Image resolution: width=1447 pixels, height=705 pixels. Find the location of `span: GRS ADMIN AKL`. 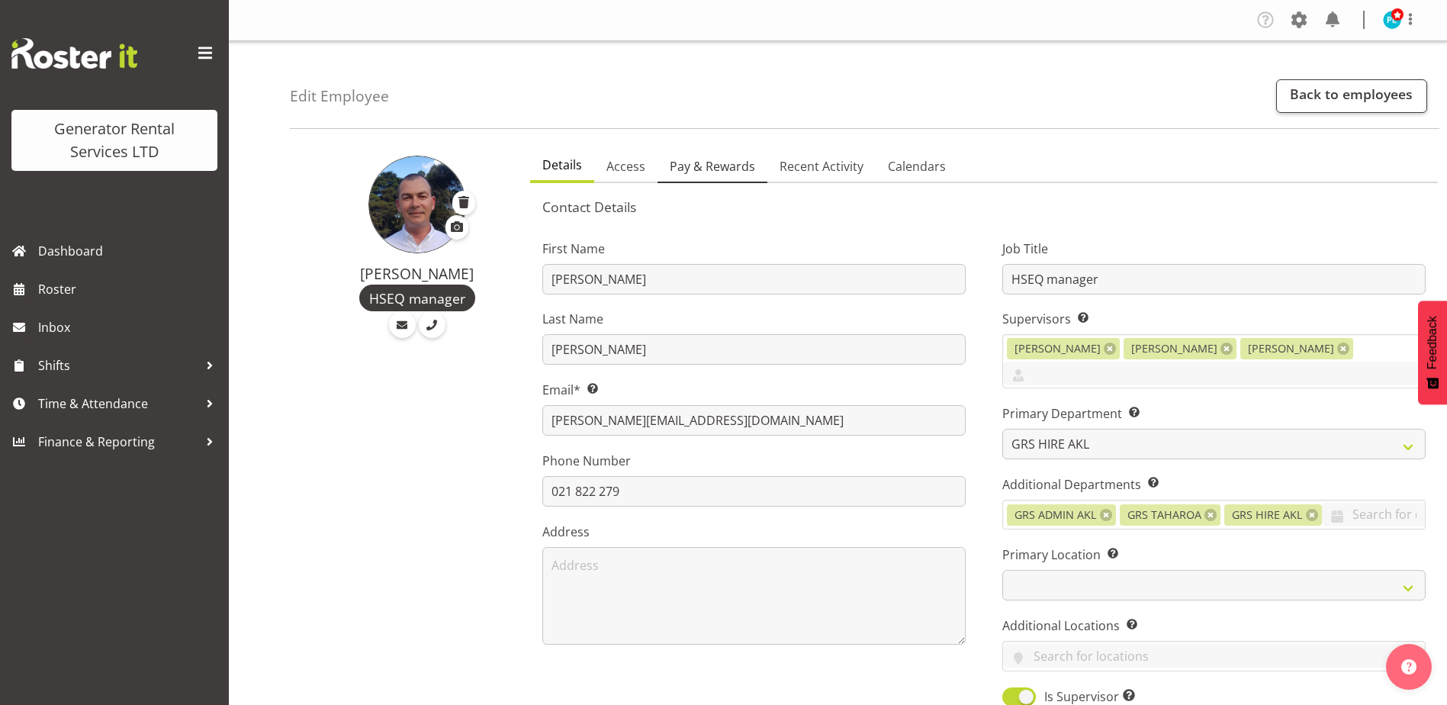

span: GRS ADMIN AKL is located at coordinates (1056, 515).